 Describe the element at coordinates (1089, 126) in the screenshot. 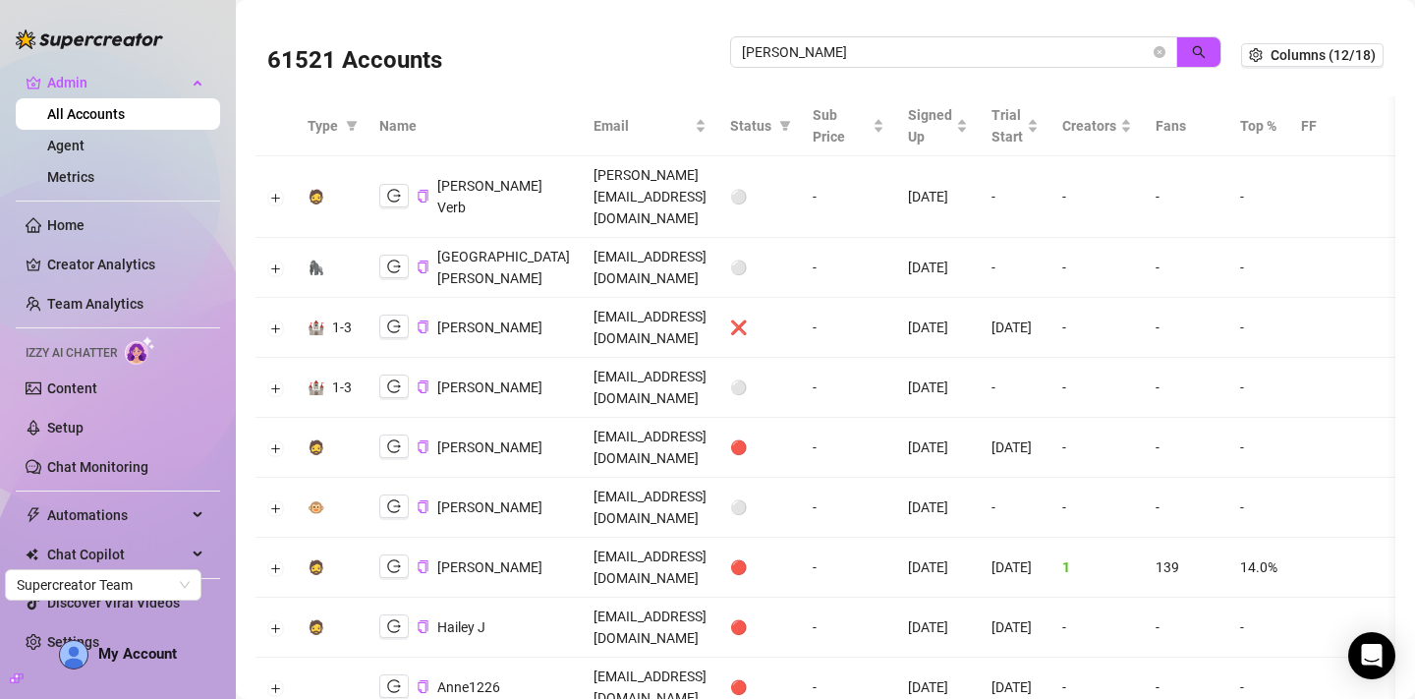

I see `span: Creators` at that location.